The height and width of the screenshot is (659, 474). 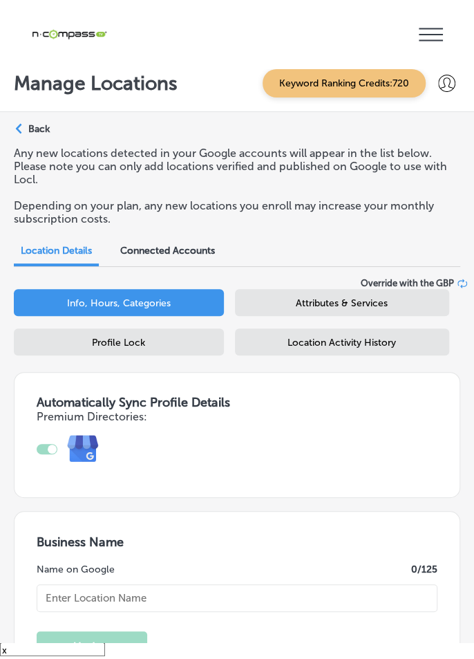 I want to click on p: Depending on your plan, any new locations you enroll may increase your monthly subscription costs., so click(x=237, y=212).